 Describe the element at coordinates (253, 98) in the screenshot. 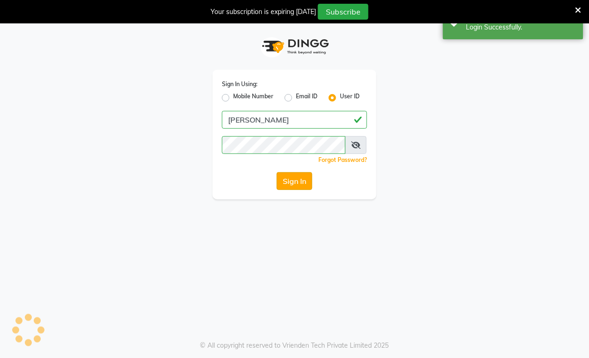

I see `label: Mobile Number` at that location.